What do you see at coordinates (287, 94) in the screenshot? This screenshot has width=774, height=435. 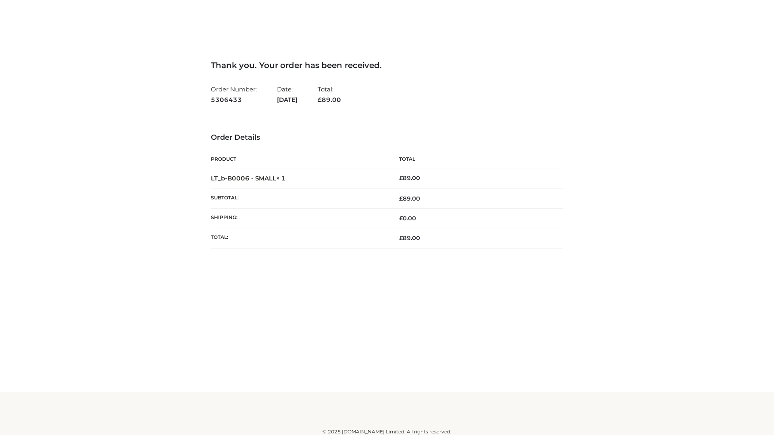 I see `li: Date:` at bounding box center [287, 94].